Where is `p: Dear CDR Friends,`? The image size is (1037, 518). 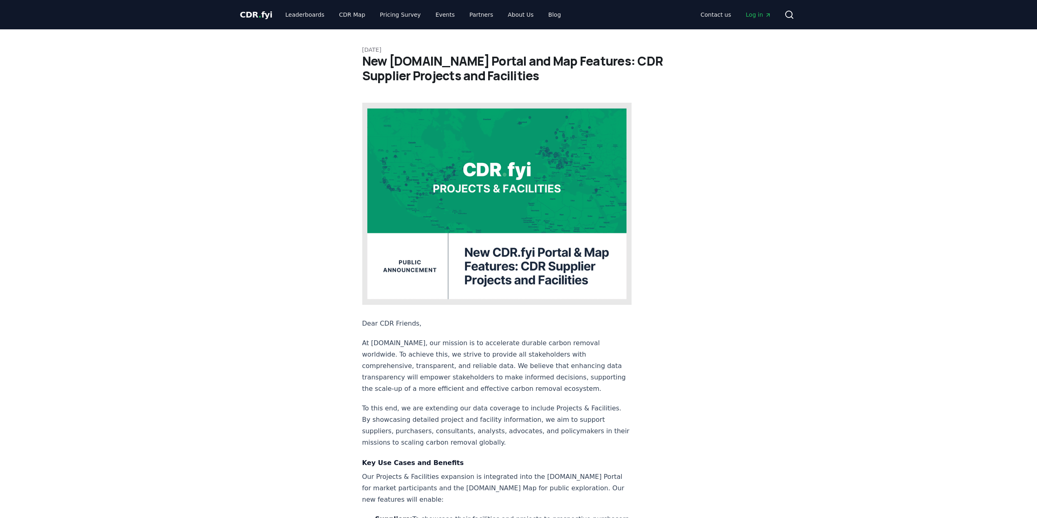 p: Dear CDR Friends, is located at coordinates (497, 324).